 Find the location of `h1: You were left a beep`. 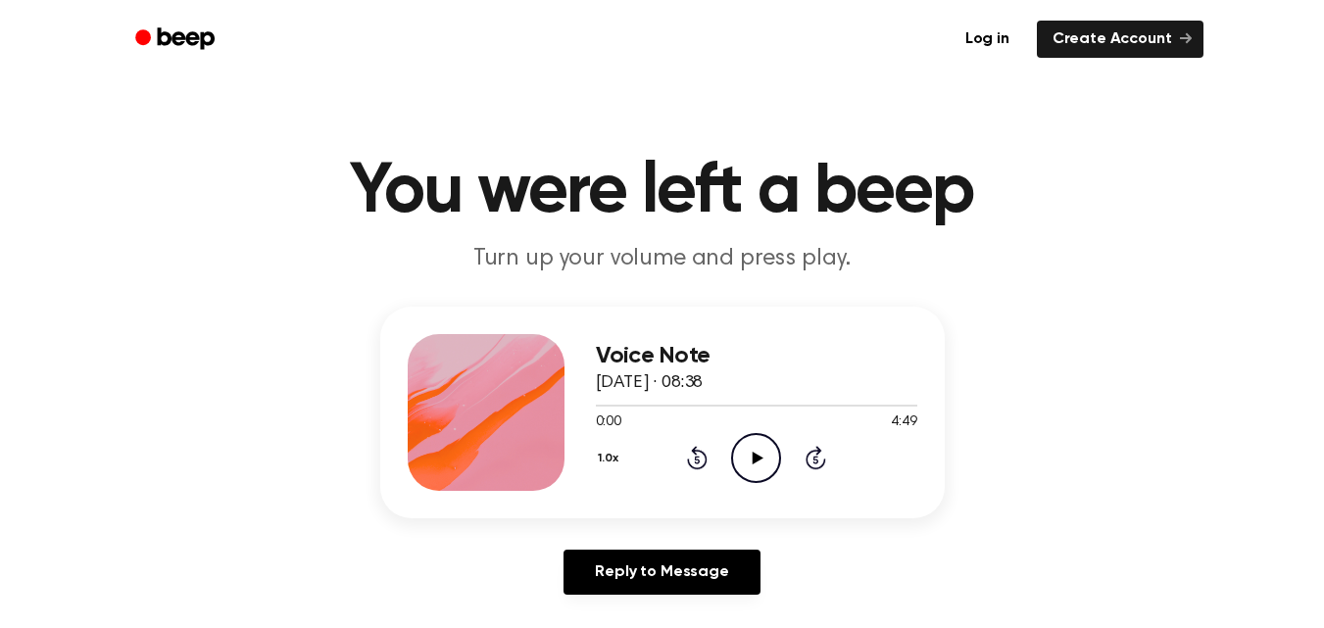

h1: You were left a beep is located at coordinates (663, 192).